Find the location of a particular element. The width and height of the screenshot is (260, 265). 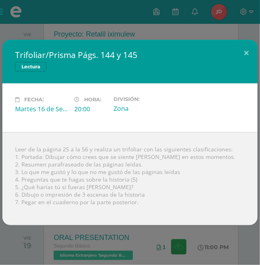

span: Hora: is located at coordinates (93, 99).